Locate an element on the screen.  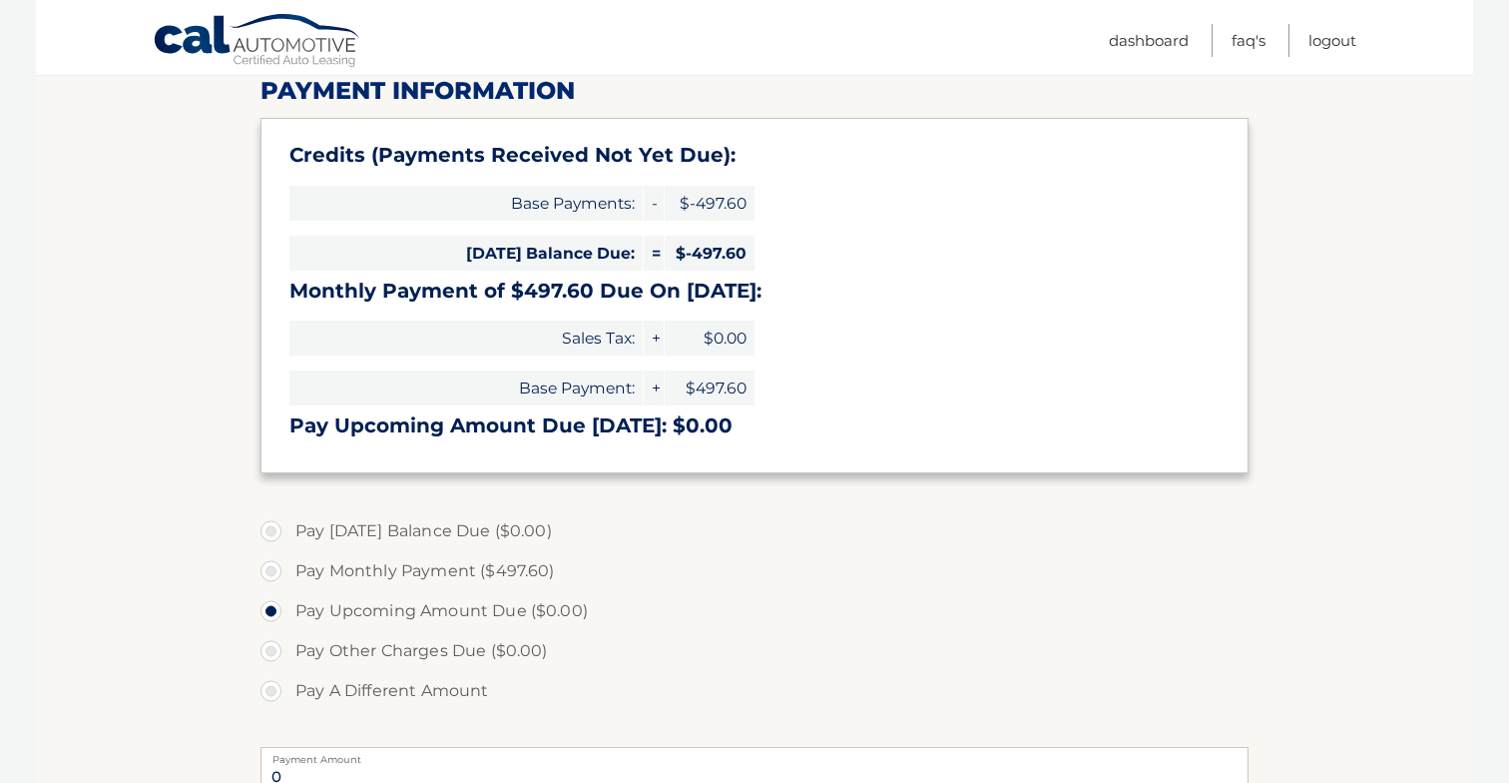
span: $0.00 is located at coordinates (710, 337).